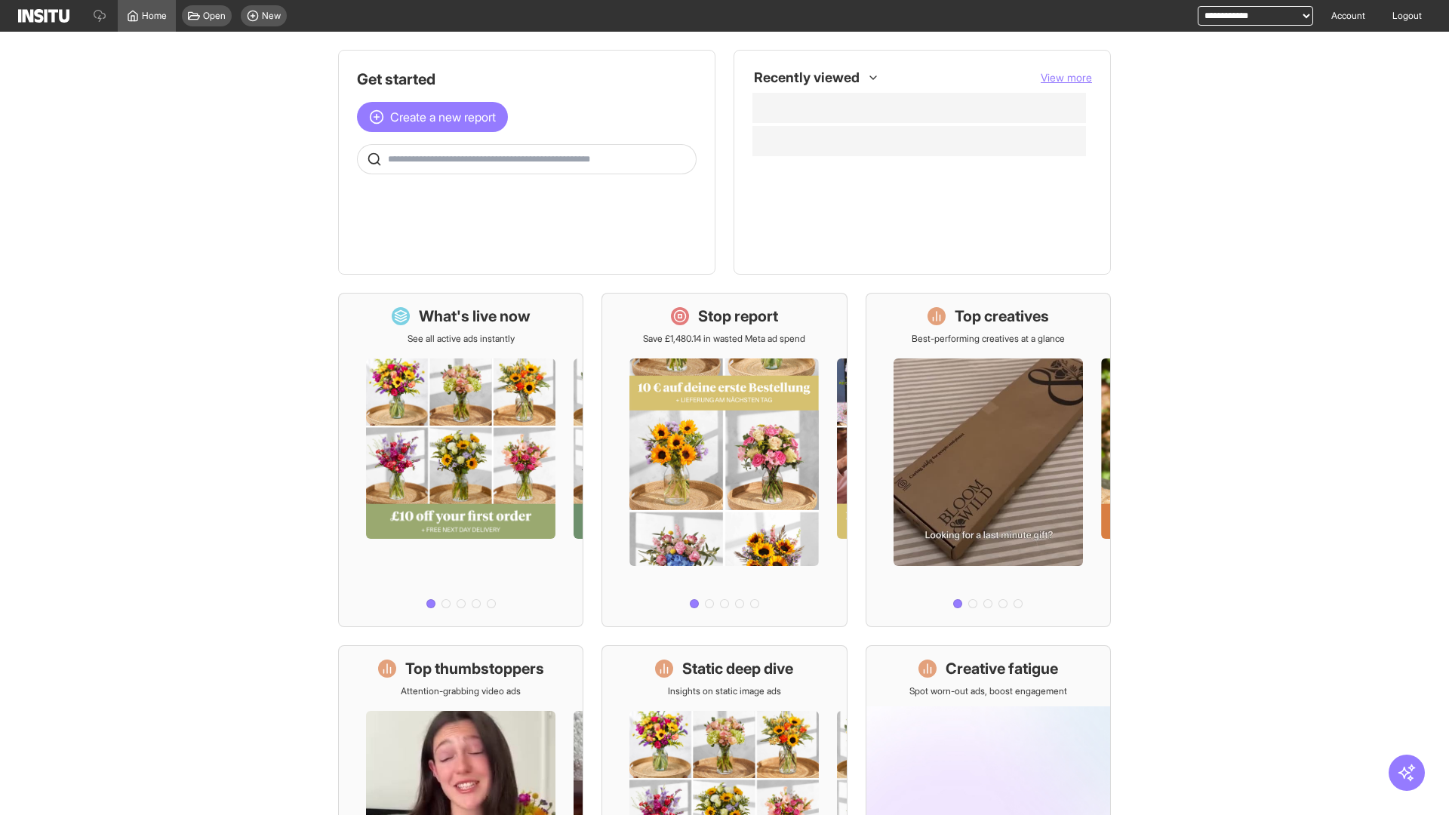 This screenshot has height=815, width=1449. Describe the element at coordinates (271, 16) in the screenshot. I see `span: New` at that location.